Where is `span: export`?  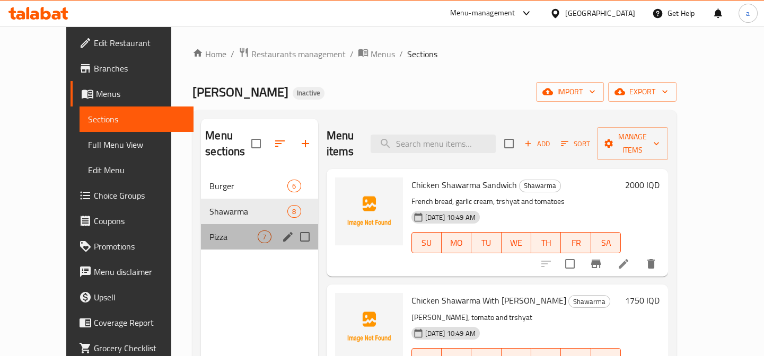
span: export is located at coordinates (642, 92).